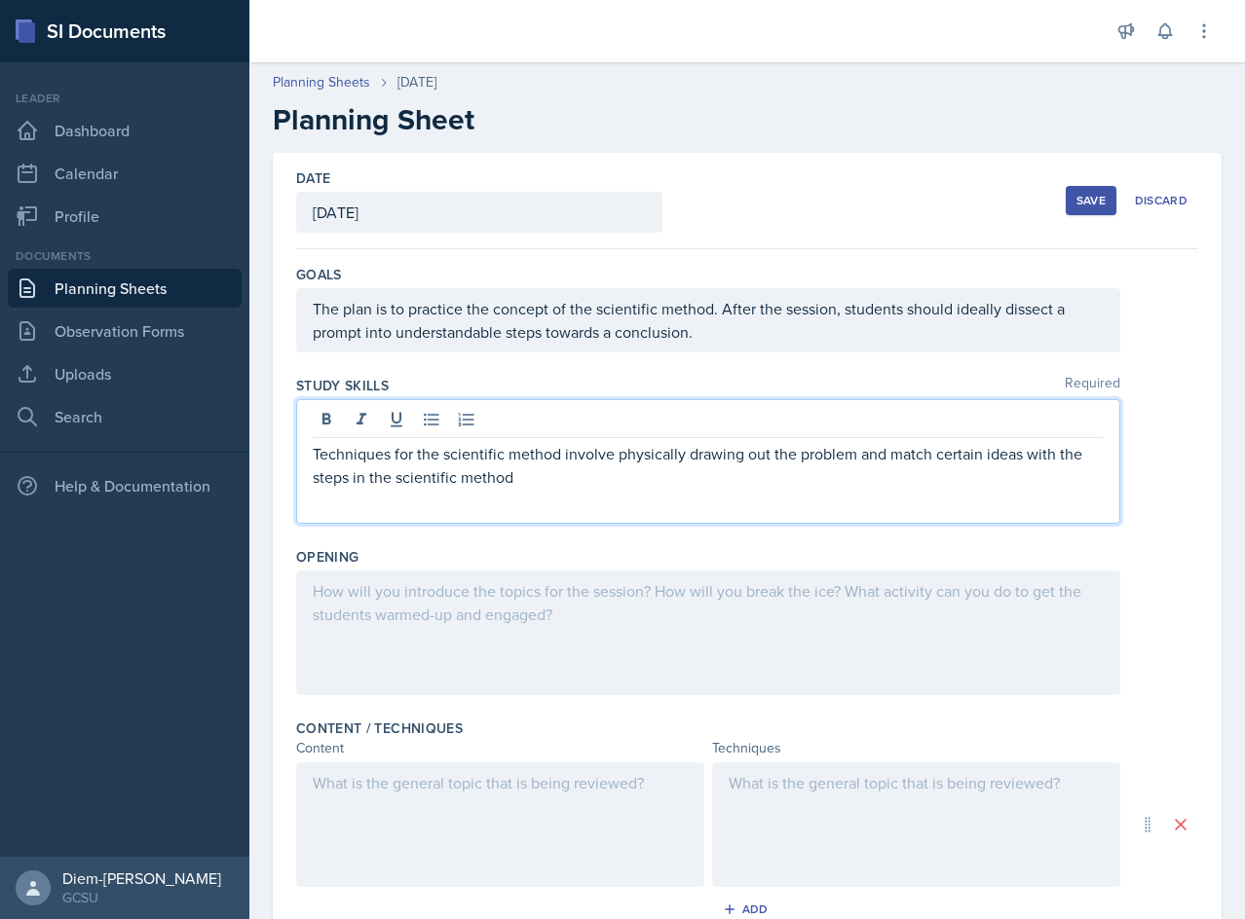 The height and width of the screenshot is (919, 1245). I want to click on button: Discard, so click(1161, 201).